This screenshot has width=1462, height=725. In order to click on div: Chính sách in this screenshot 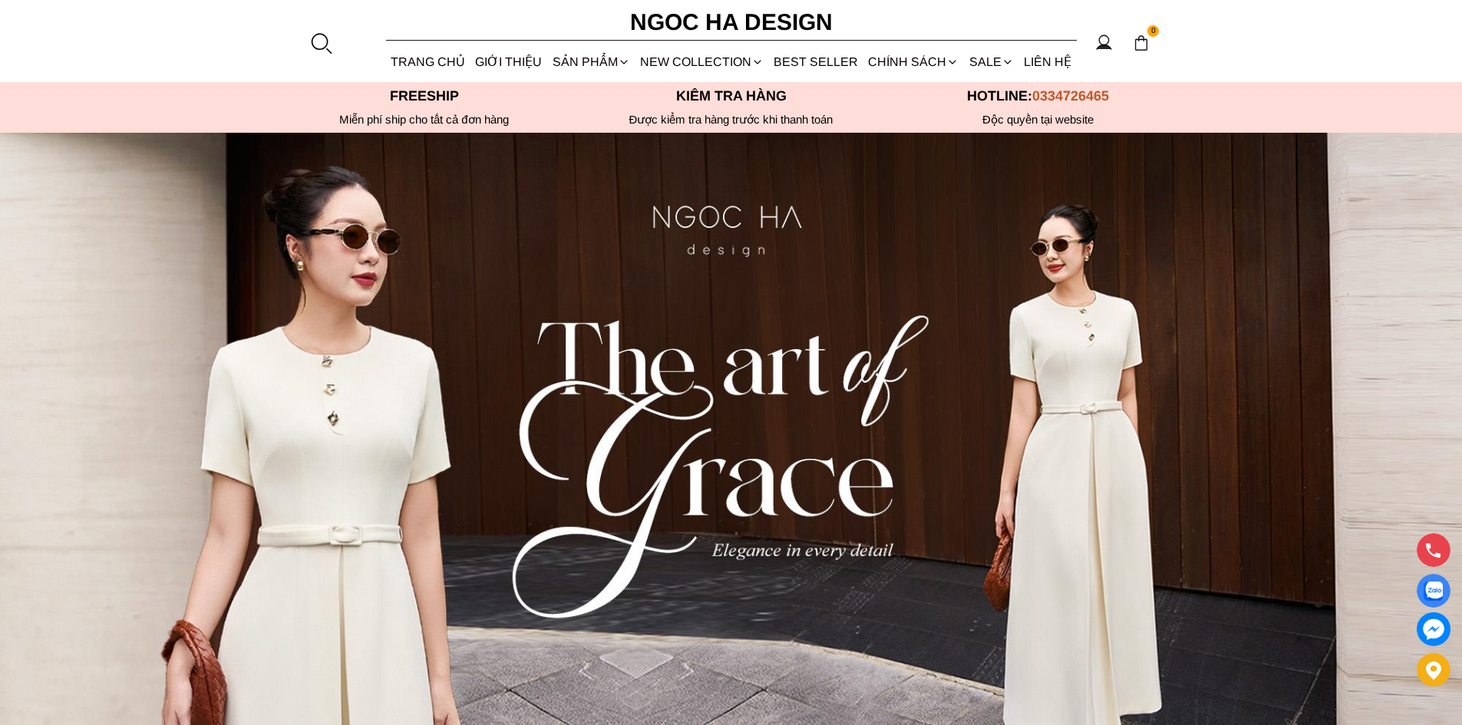, I will do `click(913, 61)`.